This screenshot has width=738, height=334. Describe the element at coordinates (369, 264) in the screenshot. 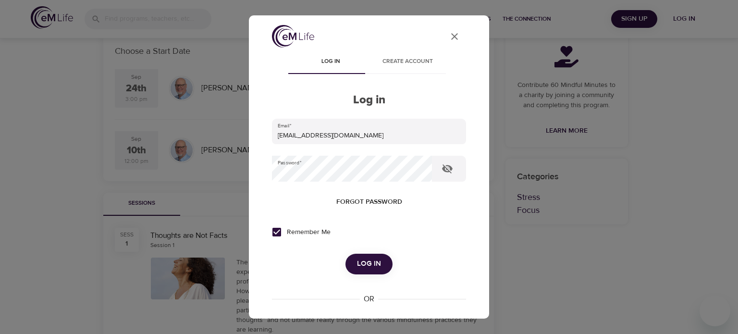

I see `button: Log in` at that location.